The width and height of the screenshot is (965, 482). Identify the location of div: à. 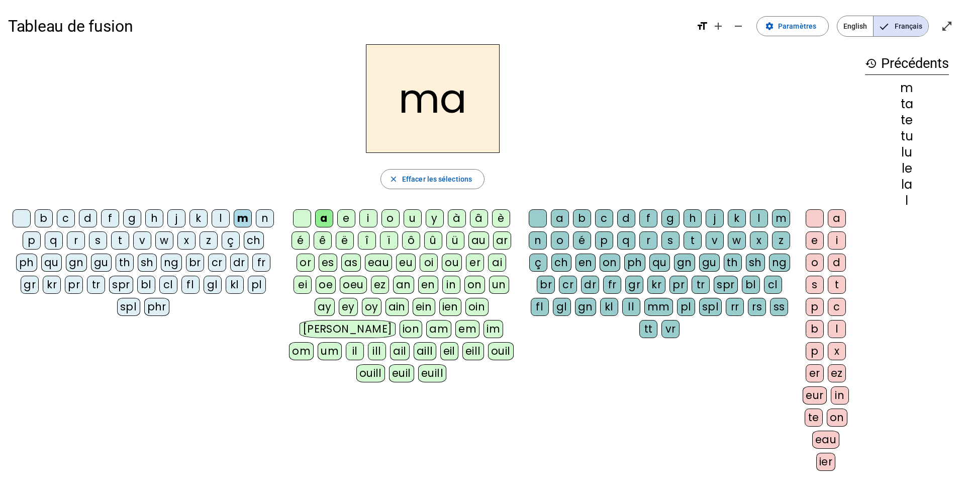
(457, 218).